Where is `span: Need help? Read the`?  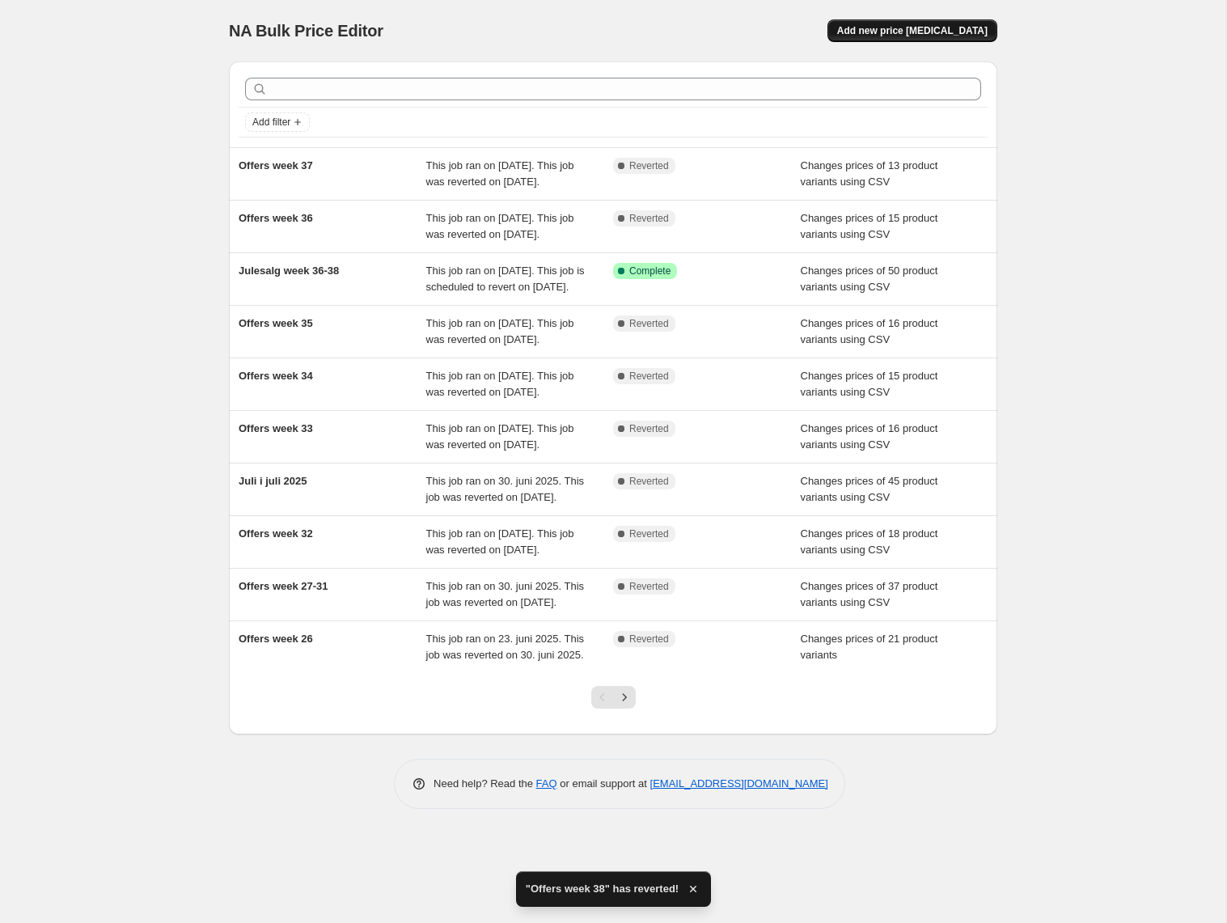 span: Need help? Read the is located at coordinates (485, 783).